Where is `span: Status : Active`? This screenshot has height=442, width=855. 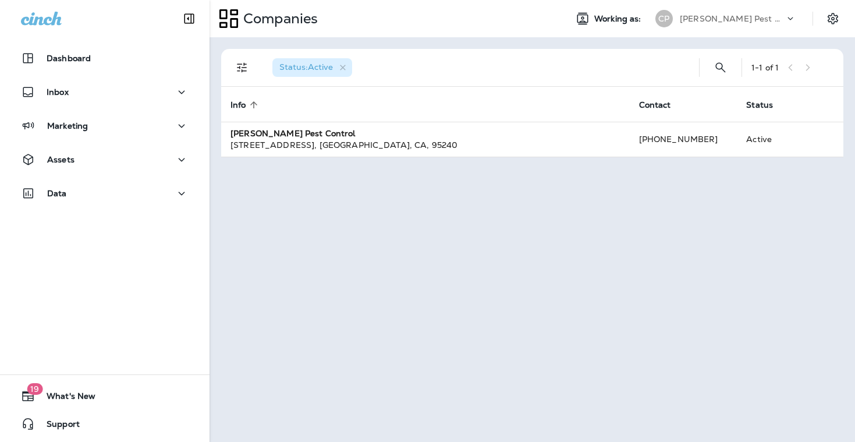 span: Status : Active is located at coordinates (306, 67).